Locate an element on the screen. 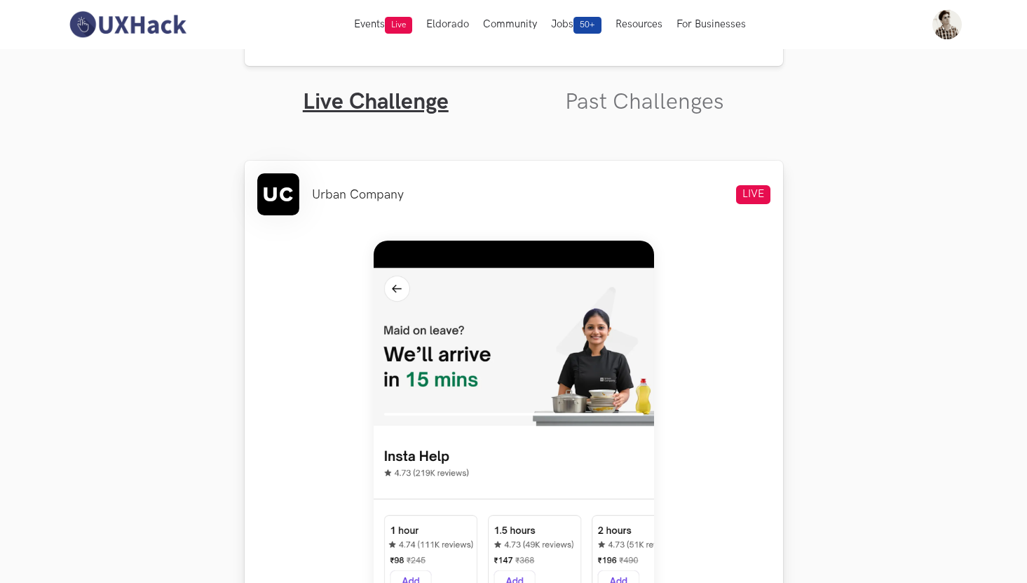 The height and width of the screenshot is (583, 1027). span: Live is located at coordinates (398, 25).